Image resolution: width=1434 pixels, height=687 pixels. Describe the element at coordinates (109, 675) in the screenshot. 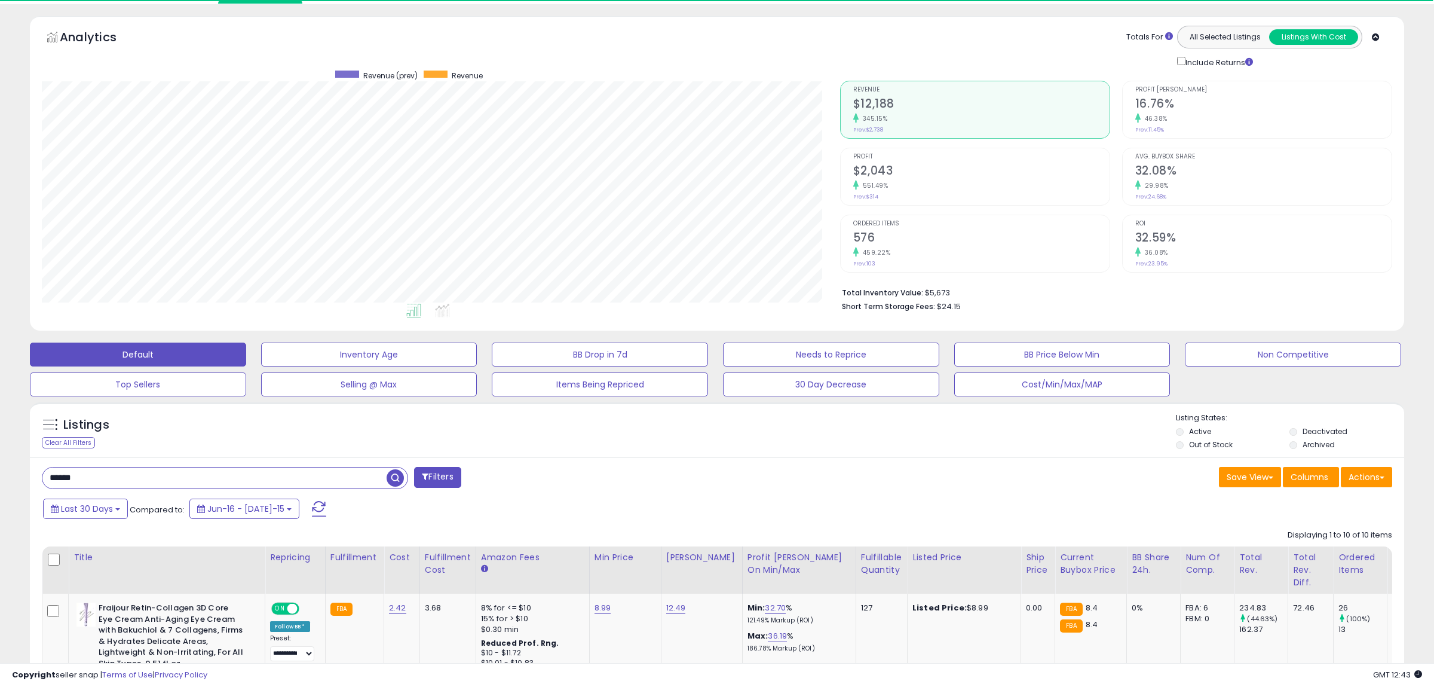

I see `div: seller snap | |` at that location.